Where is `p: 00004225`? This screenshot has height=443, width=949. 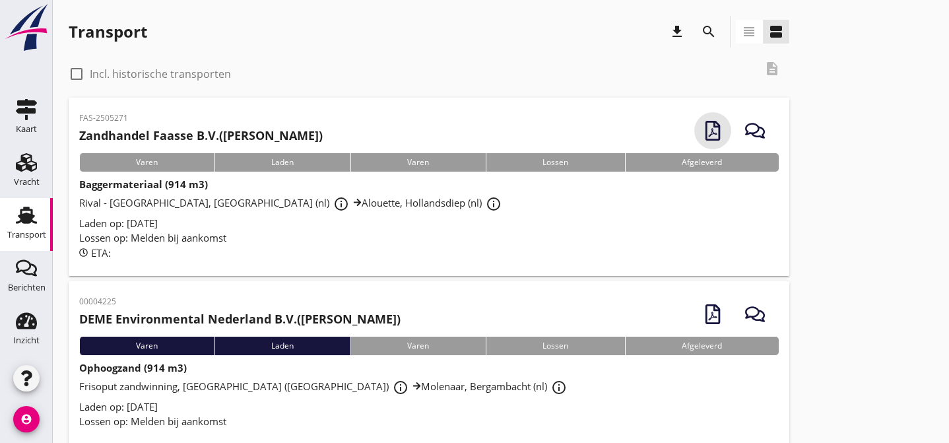 p: 00004225 is located at coordinates (240, 302).